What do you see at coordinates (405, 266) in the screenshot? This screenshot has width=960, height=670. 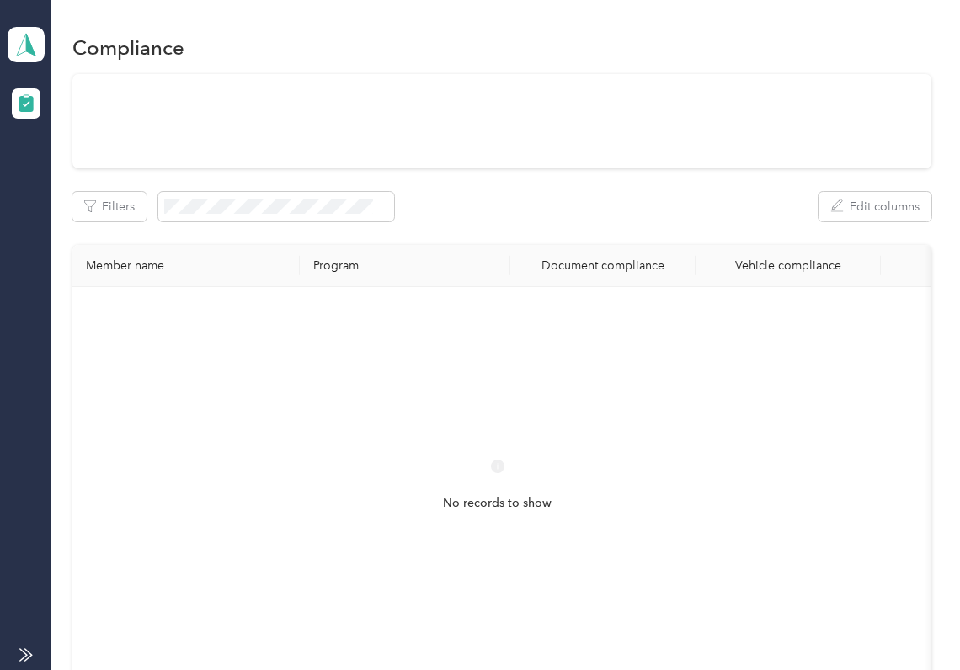 I see `th: Program` at bounding box center [405, 266].